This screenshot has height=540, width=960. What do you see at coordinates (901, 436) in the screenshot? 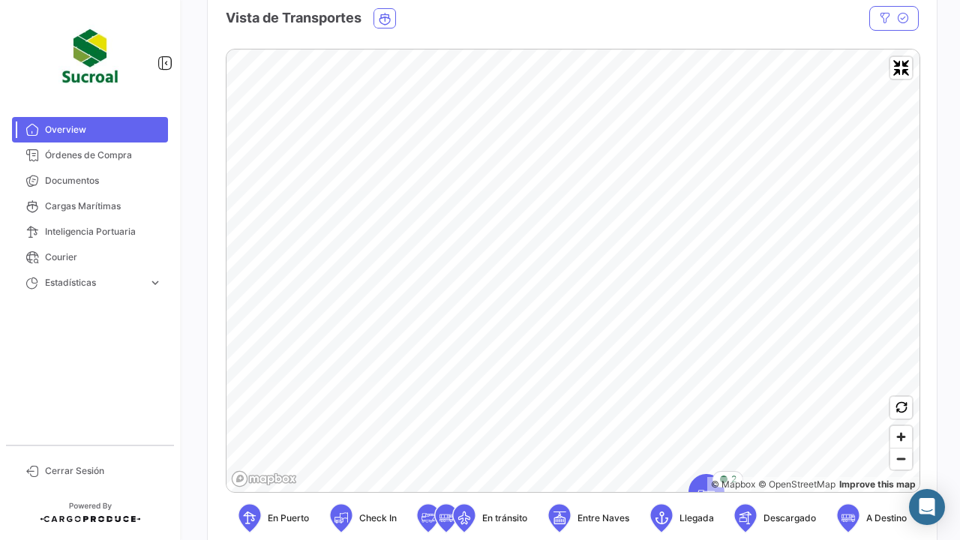
I see `button: Zoom in` at bounding box center [901, 436].